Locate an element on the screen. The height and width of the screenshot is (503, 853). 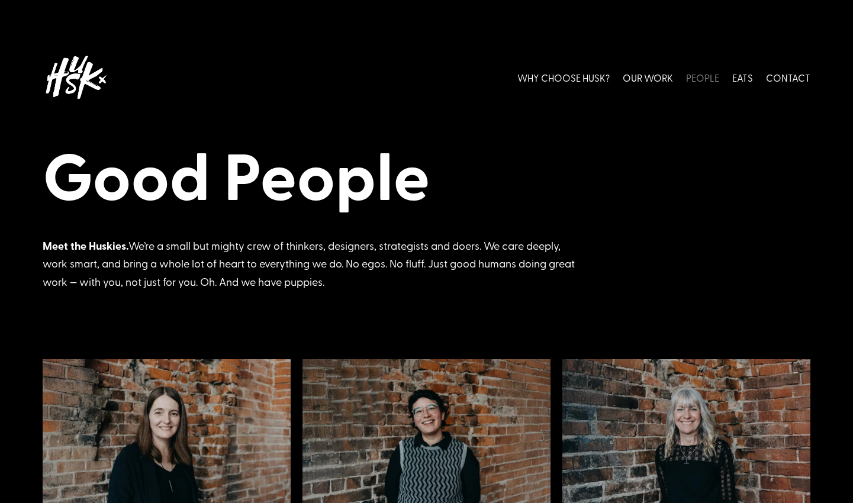
strong: Meet the Huskies. is located at coordinates (85, 246).